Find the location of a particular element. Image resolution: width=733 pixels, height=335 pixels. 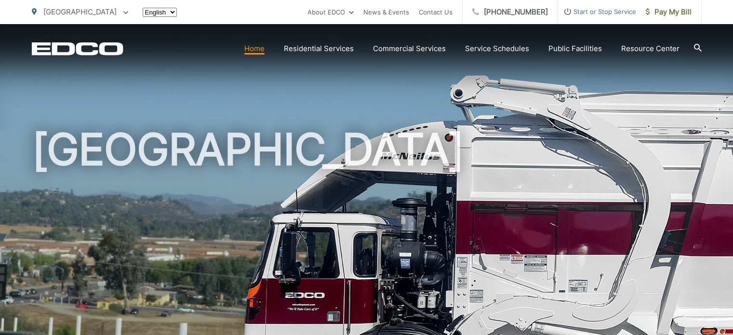

a: Public Facilities is located at coordinates (575, 49).